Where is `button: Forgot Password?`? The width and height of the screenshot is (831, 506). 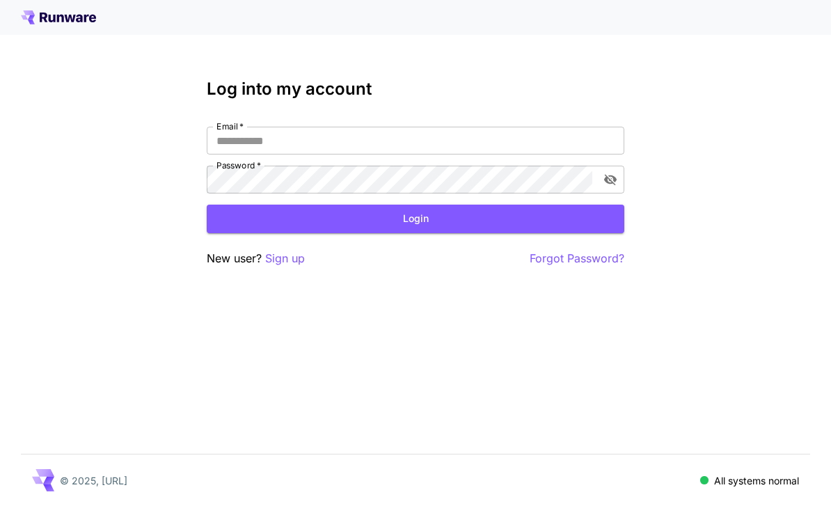
button: Forgot Password? is located at coordinates (577, 258).